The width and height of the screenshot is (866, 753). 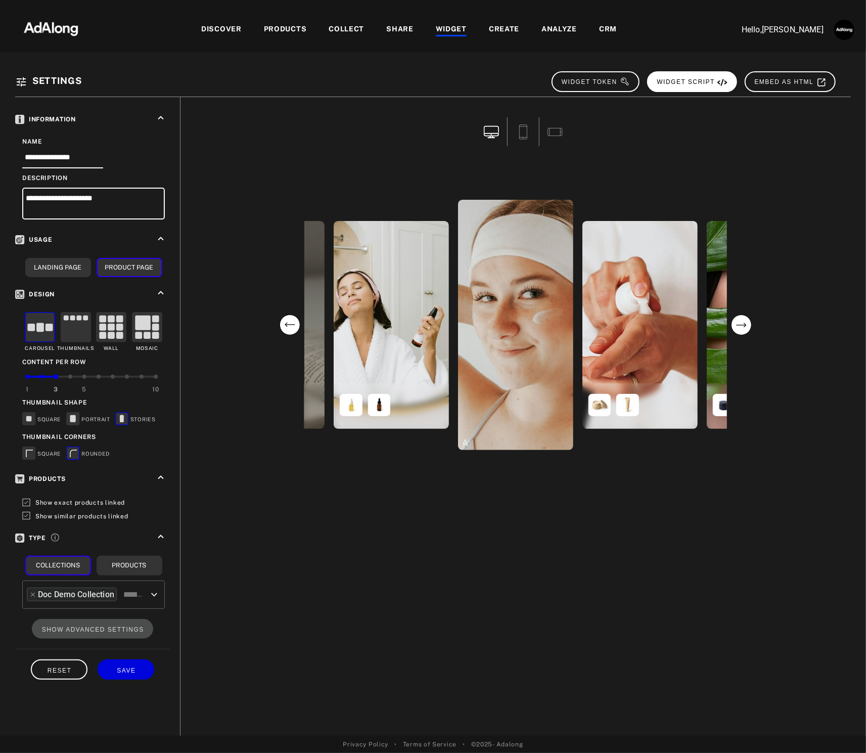 What do you see at coordinates (692, 81) in the screenshot?
I see `button: WIDGET SCRIPT` at bounding box center [692, 81].